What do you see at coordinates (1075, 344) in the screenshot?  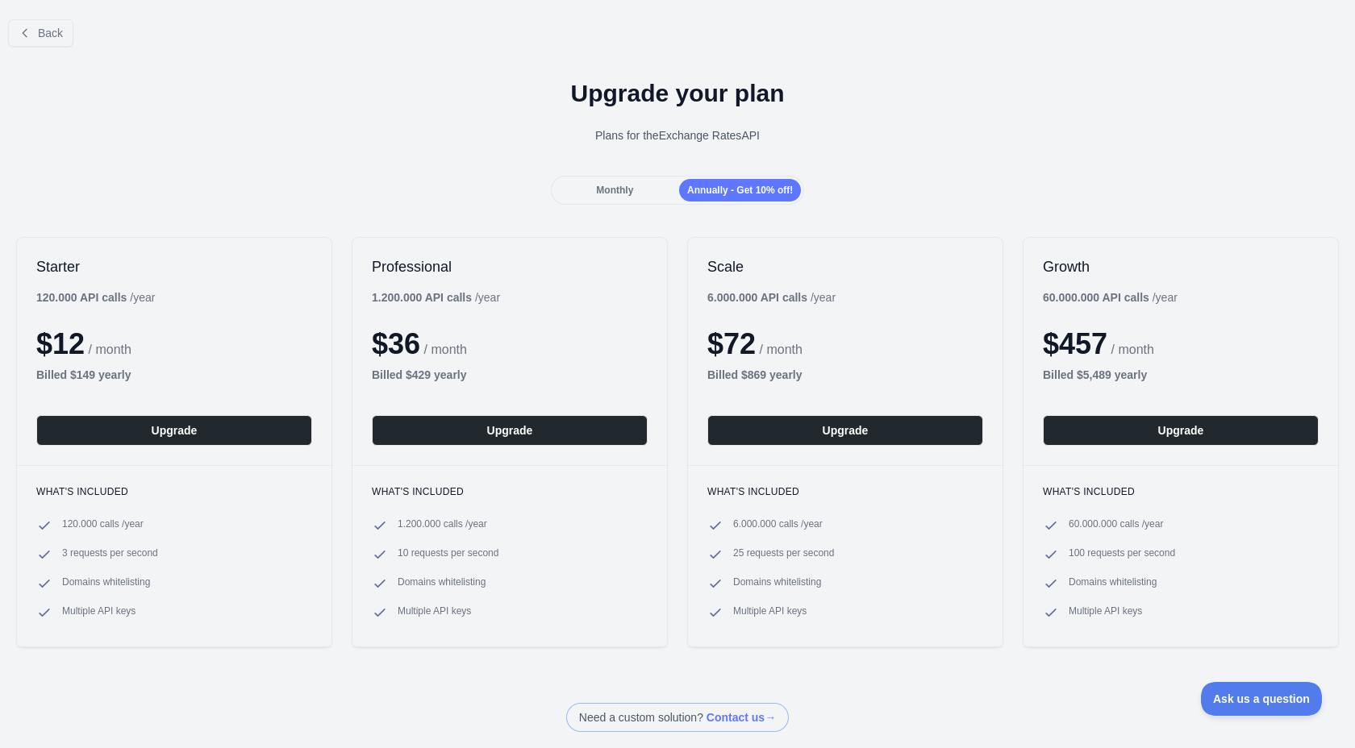 I see `span: $ 457` at bounding box center [1075, 344].